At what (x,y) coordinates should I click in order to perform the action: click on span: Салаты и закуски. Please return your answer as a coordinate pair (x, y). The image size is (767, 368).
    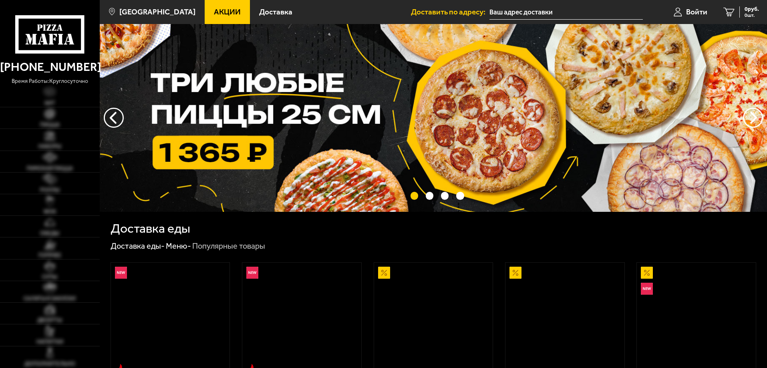
    Looking at the image, I should click on (50, 299).